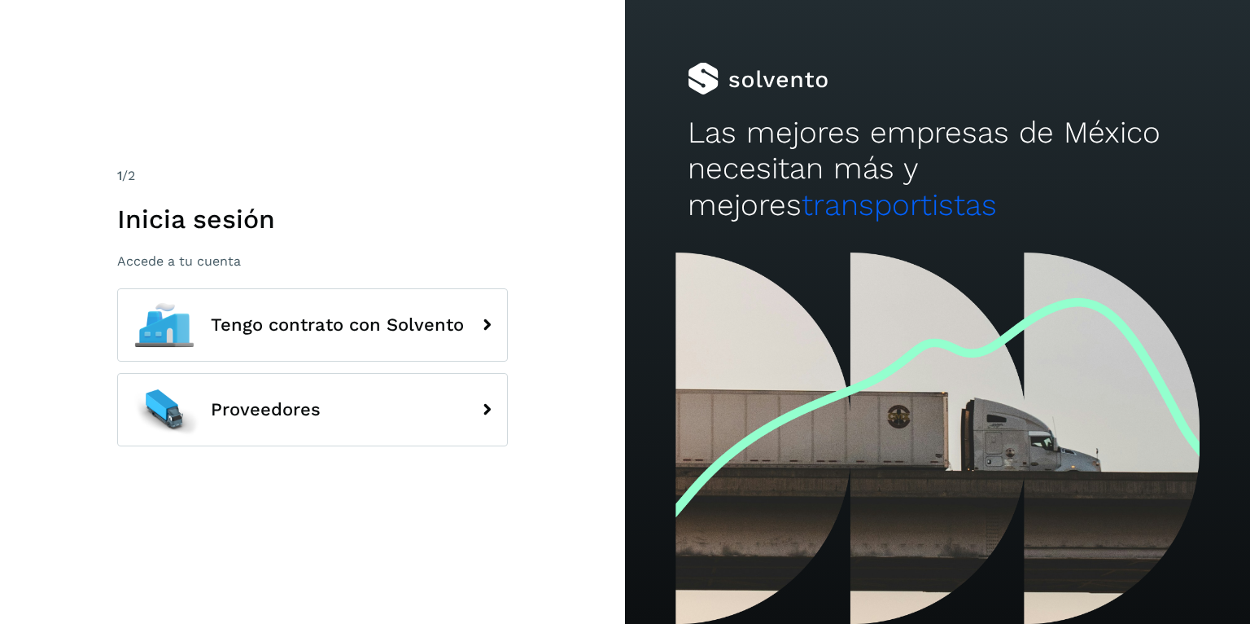 This screenshot has height=624, width=1250. What do you see at coordinates (313, 219) in the screenshot?
I see `h1: Inicia sesión` at bounding box center [313, 219].